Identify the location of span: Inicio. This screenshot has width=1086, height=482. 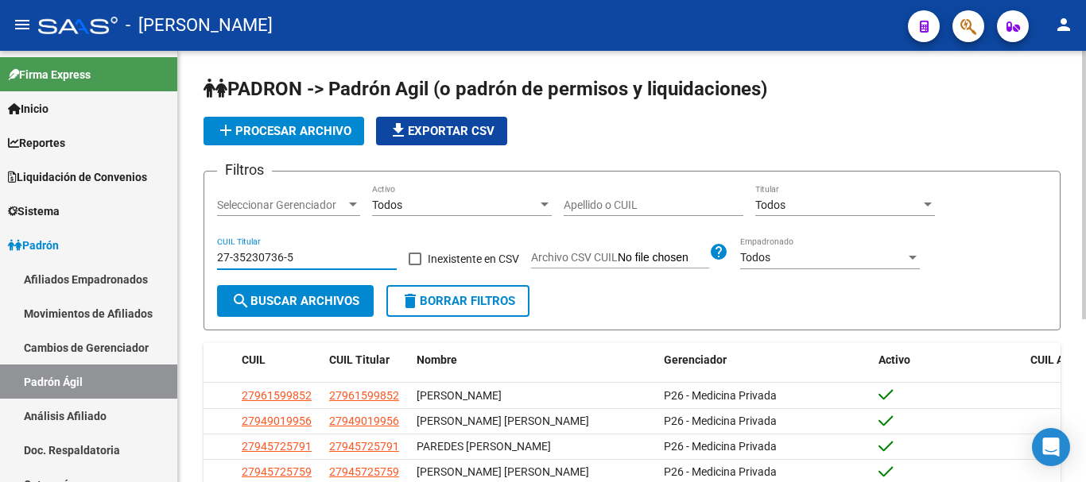
(28, 109).